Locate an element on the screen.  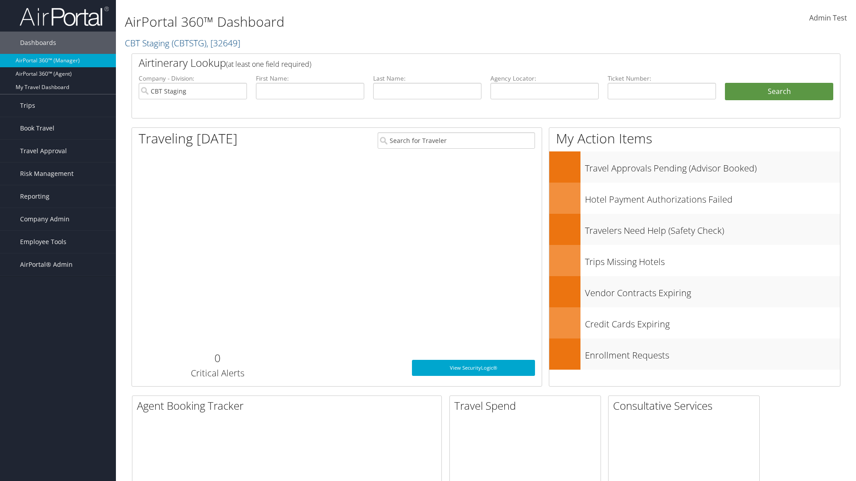
h3: Enrollment Requests is located at coordinates (712, 353).